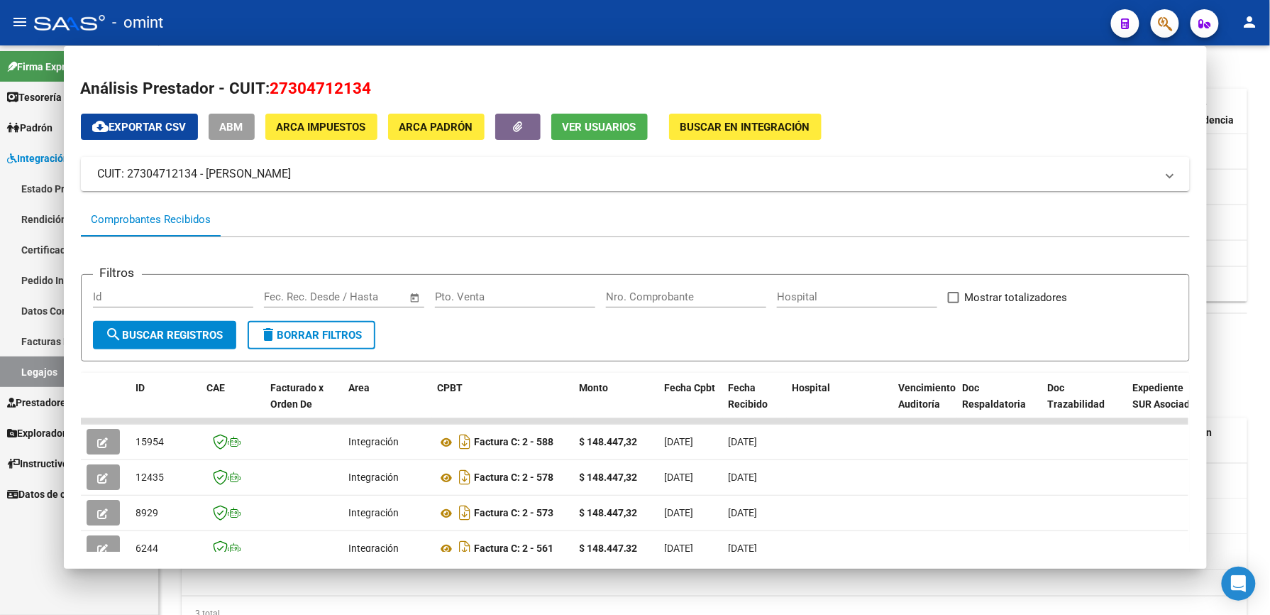 The width and height of the screenshot is (1270, 615). Describe the element at coordinates (745, 126) in the screenshot. I see `button: Buscar en Integración` at that location.